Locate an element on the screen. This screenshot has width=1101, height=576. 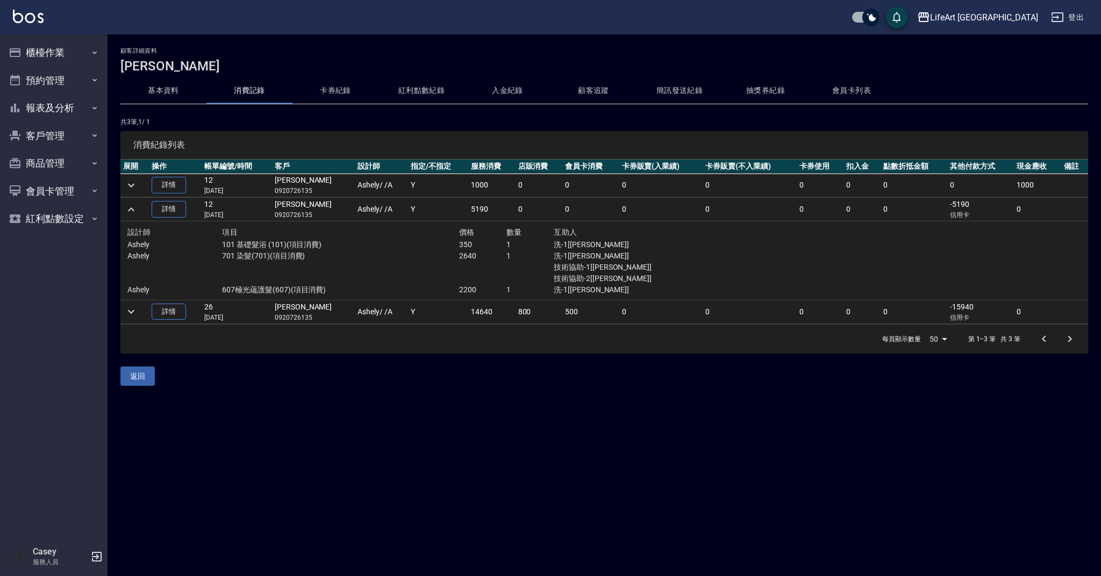
th: 卡券販賣(不入業績) is located at coordinates (749, 167).